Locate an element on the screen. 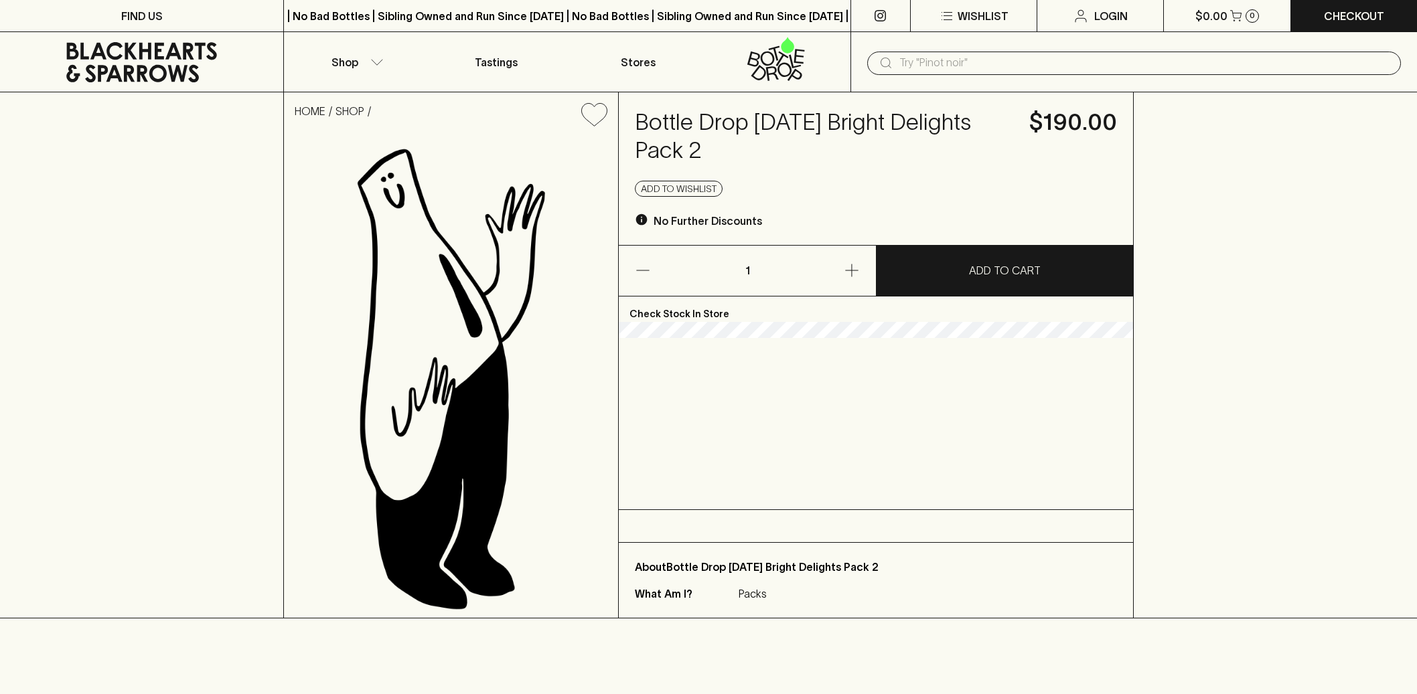 The image size is (1417, 694). p: Login is located at coordinates (1111, 16).